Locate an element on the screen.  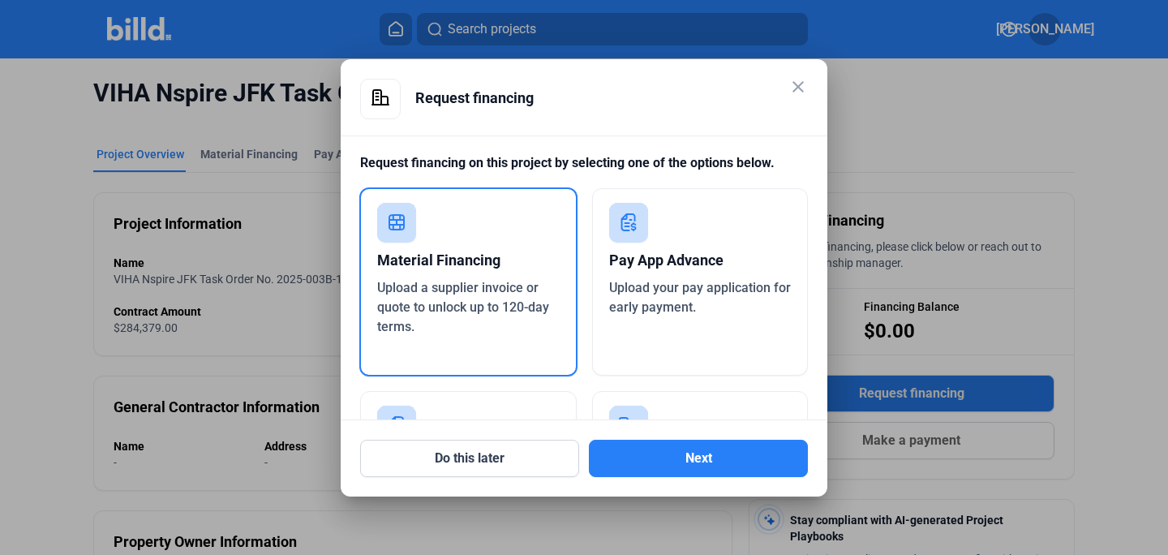
div: Request financing is located at coordinates (611, 98).